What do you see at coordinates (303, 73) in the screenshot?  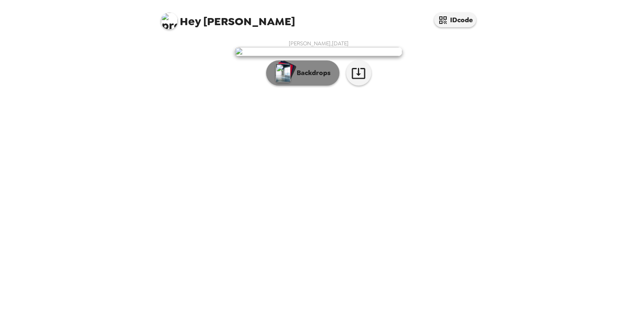 I see `button: Backdrops` at bounding box center [303, 73].